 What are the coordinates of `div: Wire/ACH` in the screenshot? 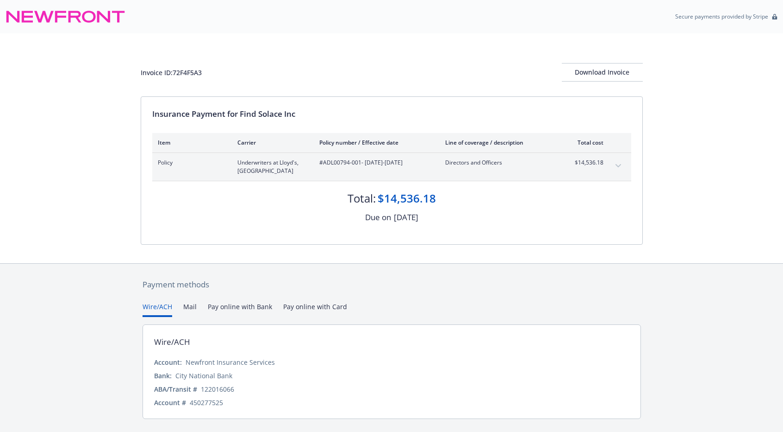 It's located at (172, 342).